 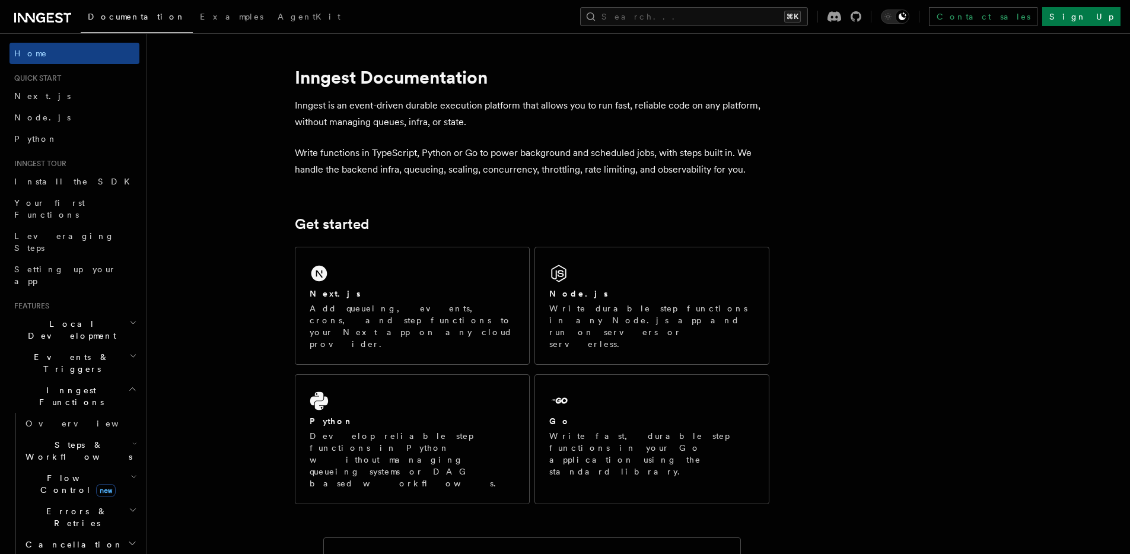 What do you see at coordinates (74, 330) in the screenshot?
I see `button: Local Development` at bounding box center [74, 330].